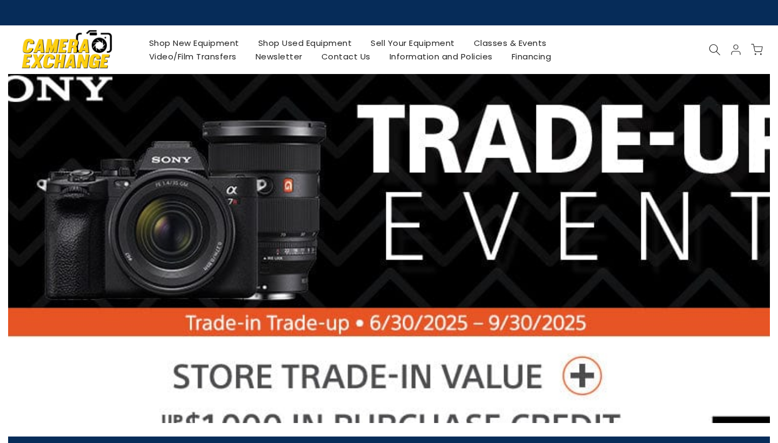  Describe the element at coordinates (194, 43) in the screenshot. I see `a: Shop New Equipment` at that location.